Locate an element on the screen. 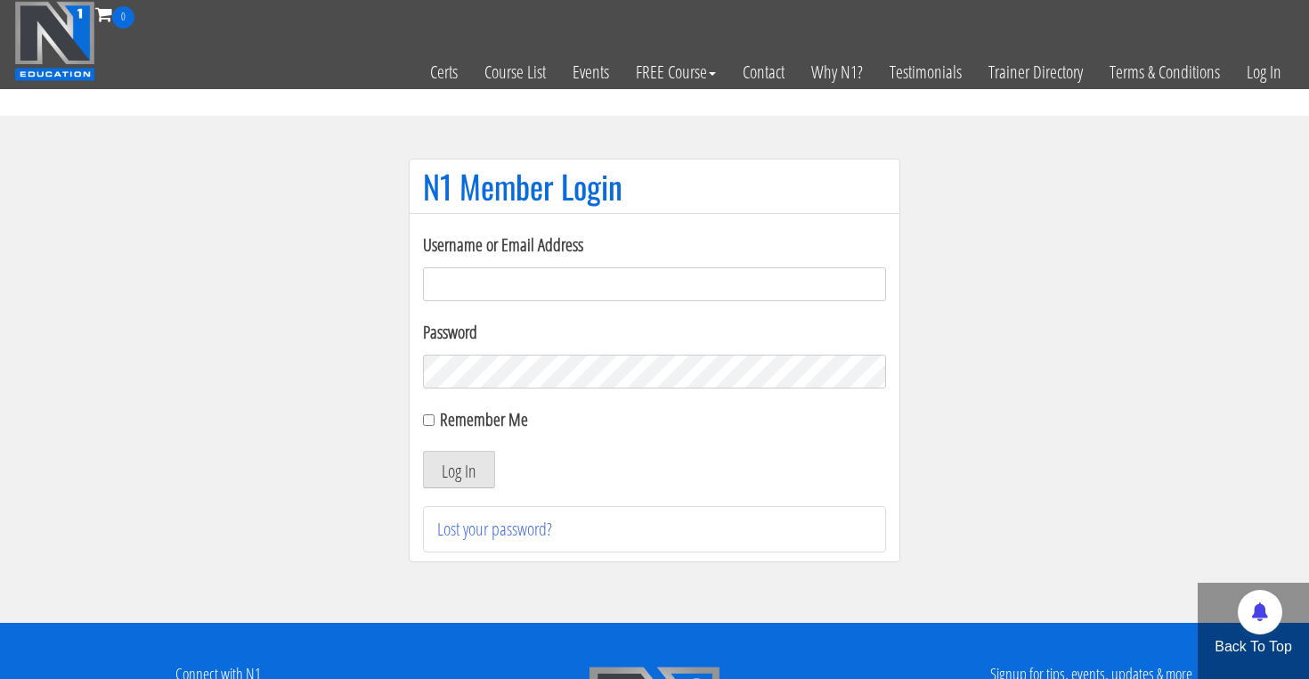 The height and width of the screenshot is (679, 1309). span: 0 is located at coordinates (123, 17).